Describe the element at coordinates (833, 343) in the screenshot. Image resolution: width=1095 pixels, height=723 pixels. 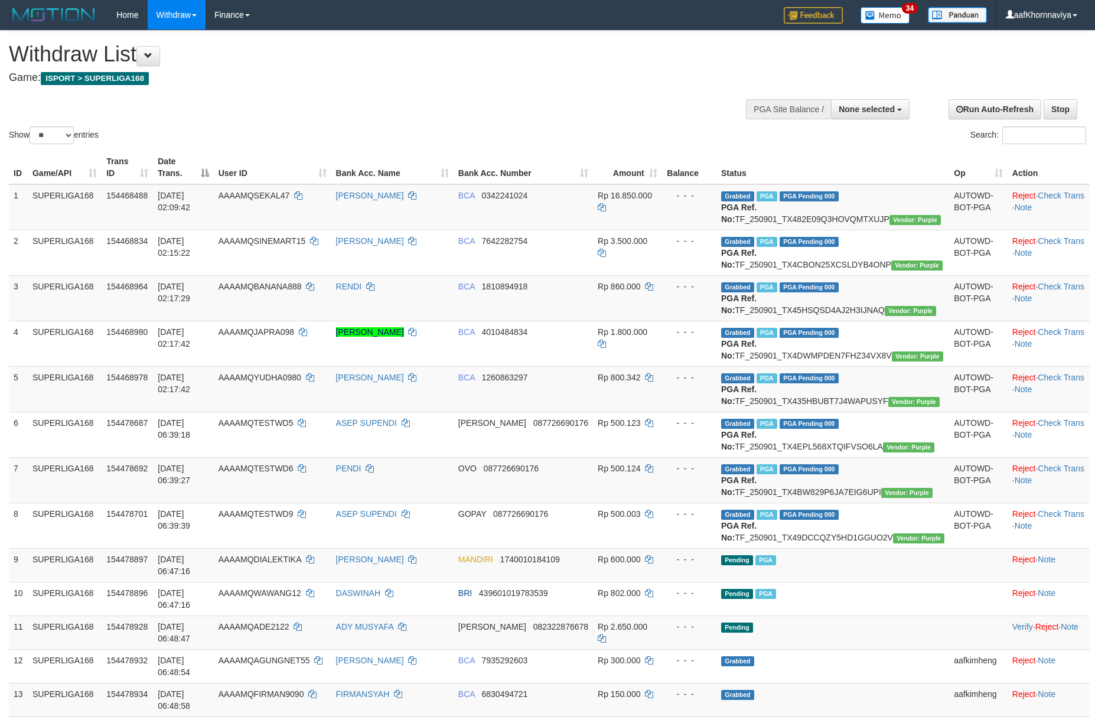
I see `td: TF_250901_TX4DWMPDEN7FHZ34VX8V` at that location.